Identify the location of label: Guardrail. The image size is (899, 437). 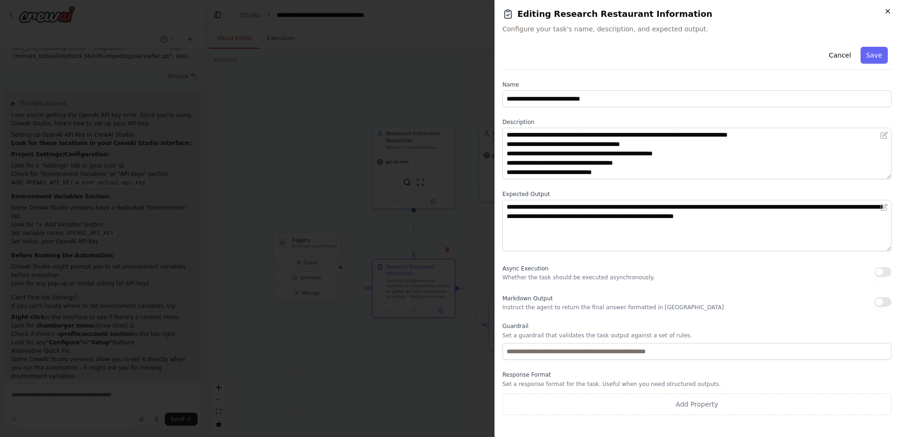
(697, 326).